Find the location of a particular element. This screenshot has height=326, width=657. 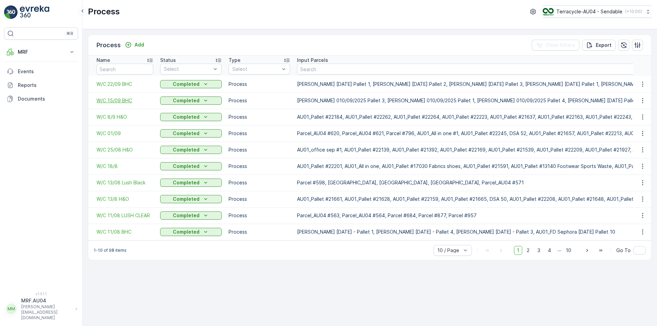

span: W/C 11/08 BHC is located at coordinates (125, 232).